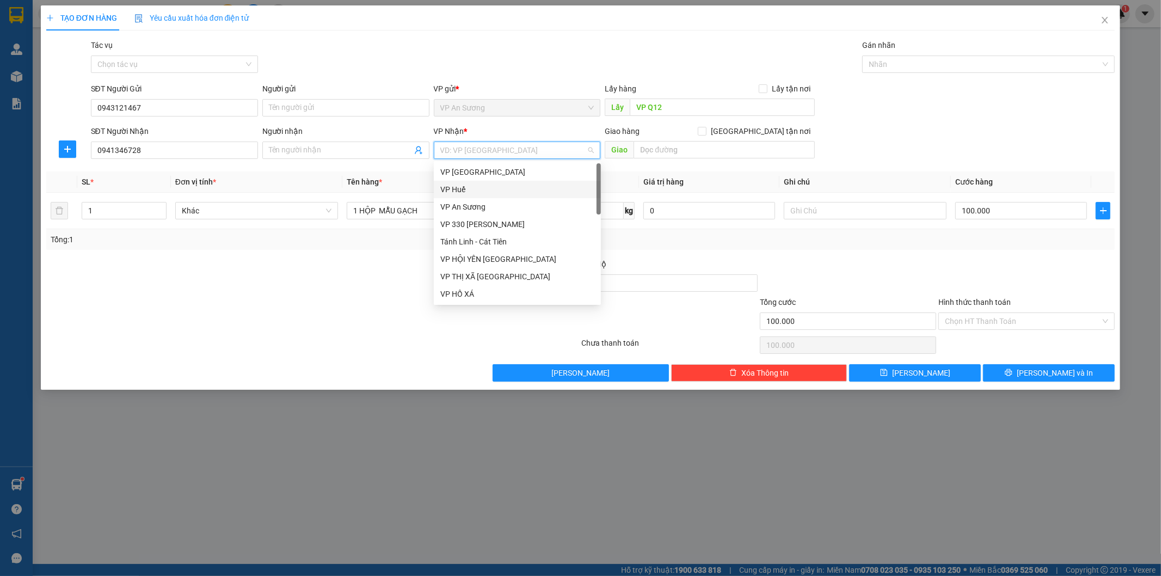 The width and height of the screenshot is (1161, 576). What do you see at coordinates (791, 89) in the screenshot?
I see `span: Lấy tận nơi` at bounding box center [791, 89].